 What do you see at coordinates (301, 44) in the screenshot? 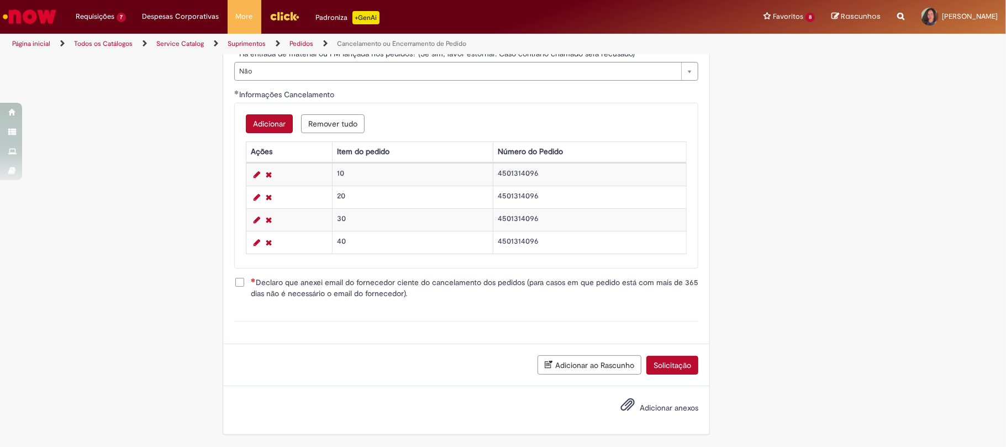
I see `a: Pedidos` at bounding box center [301, 44].